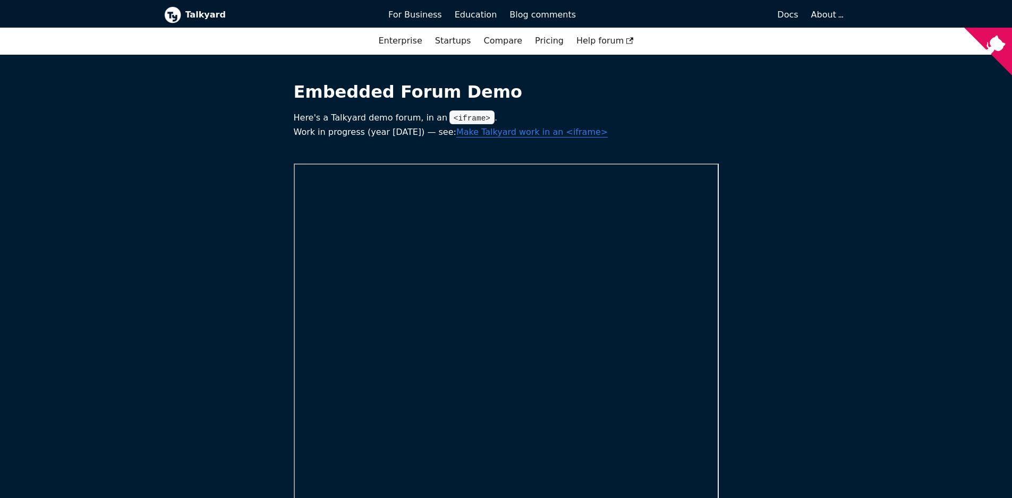 The height and width of the screenshot is (498, 1012). Describe the element at coordinates (542, 15) in the screenshot. I see `a: Blog comments` at that location.